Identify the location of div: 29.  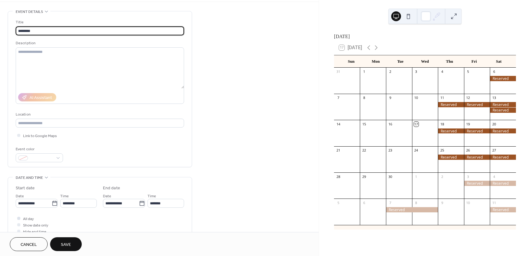
(364, 176).